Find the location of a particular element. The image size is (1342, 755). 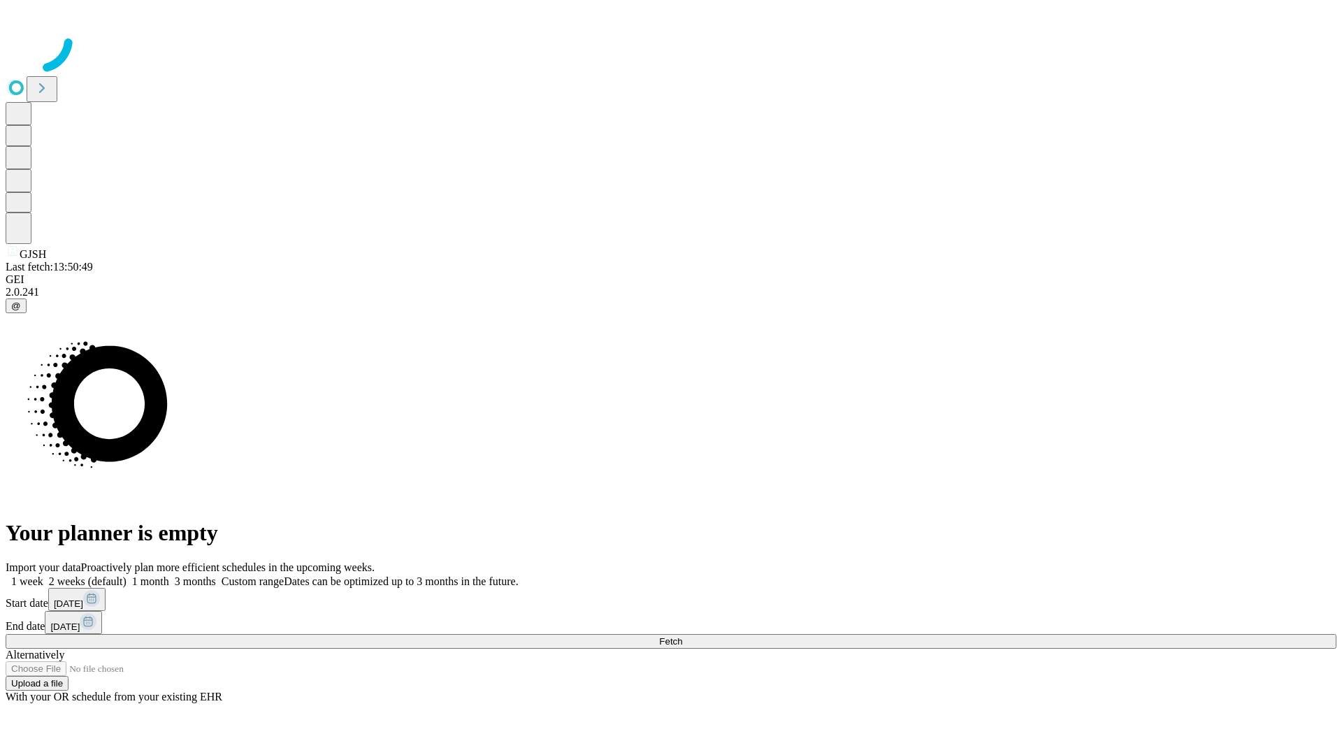

span: Dates can be optimized up to 3 months in the future. is located at coordinates (400, 581).